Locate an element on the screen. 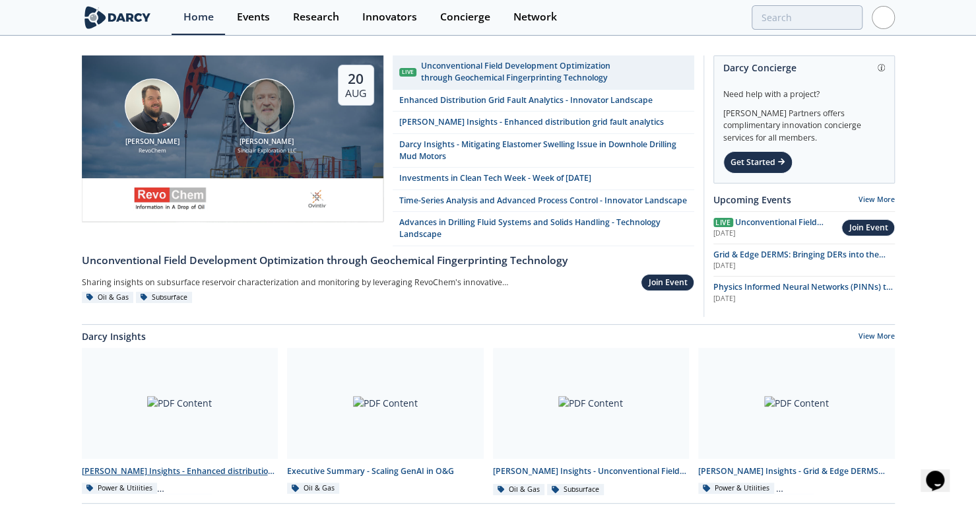  div: Network is located at coordinates (535, 17).